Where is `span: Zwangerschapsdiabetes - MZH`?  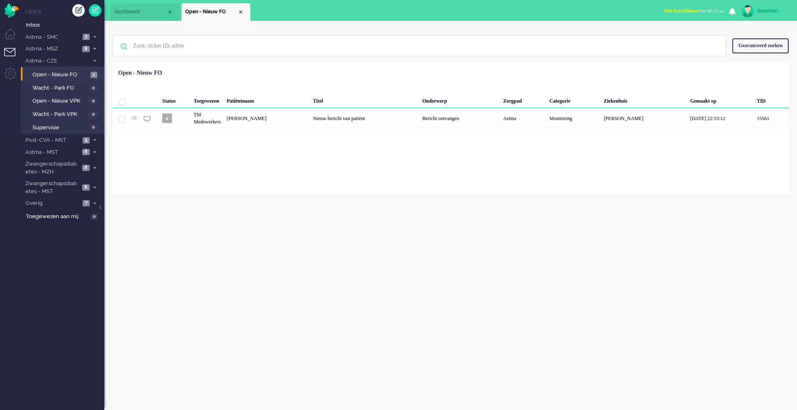 span: Zwangerschapsdiabetes - MZH is located at coordinates (52, 168).